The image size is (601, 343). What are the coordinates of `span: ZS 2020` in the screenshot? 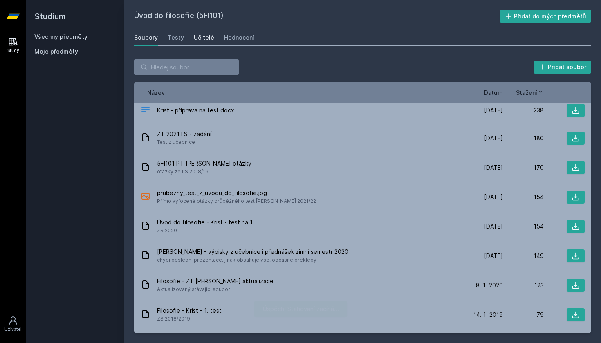 It's located at (205, 231).